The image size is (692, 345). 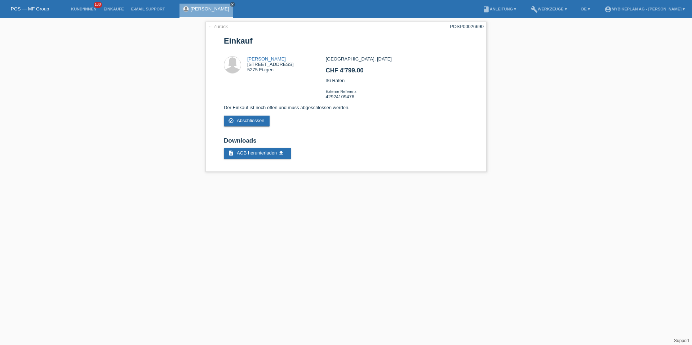 I want to click on span: AGB herunterladen, so click(x=257, y=153).